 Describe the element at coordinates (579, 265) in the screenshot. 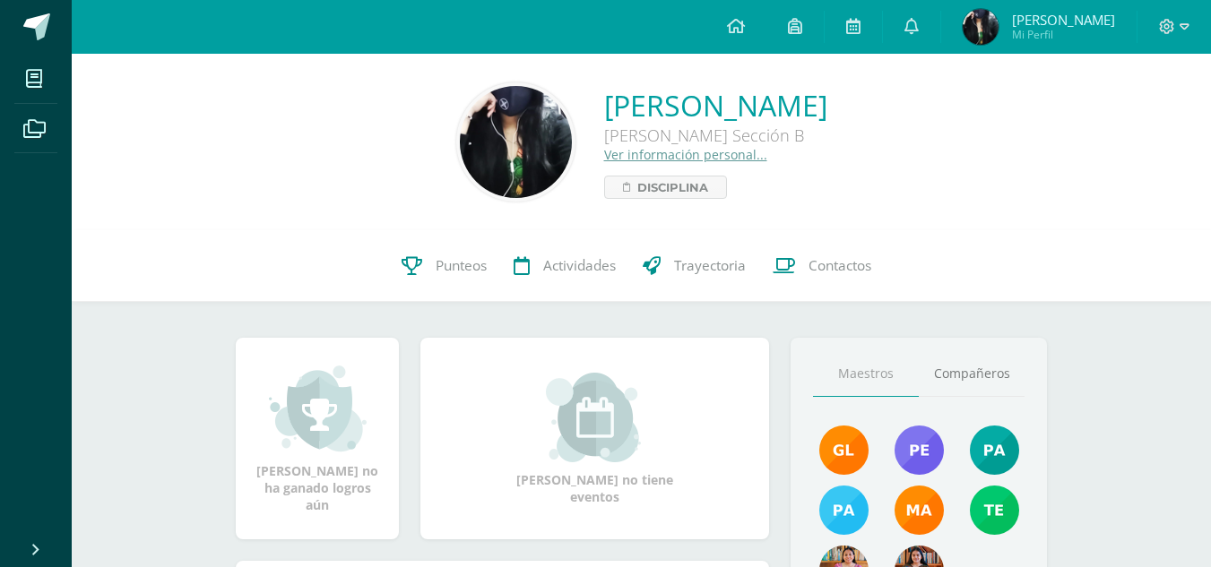

I see `span: Actividades` at that location.